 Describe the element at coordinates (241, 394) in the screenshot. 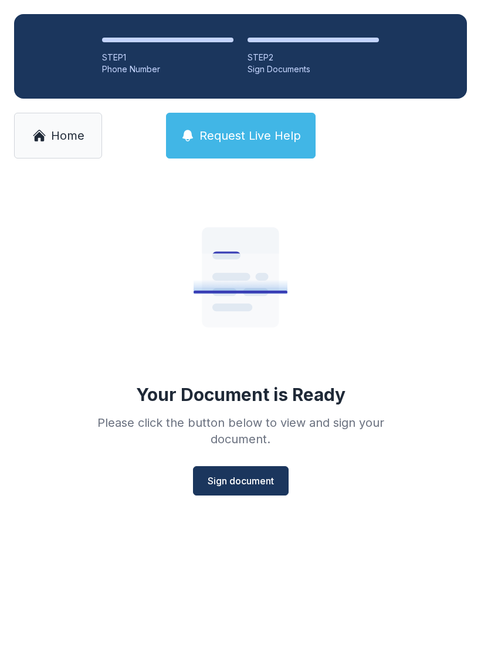

I see `div: Your Document is Ready` at that location.